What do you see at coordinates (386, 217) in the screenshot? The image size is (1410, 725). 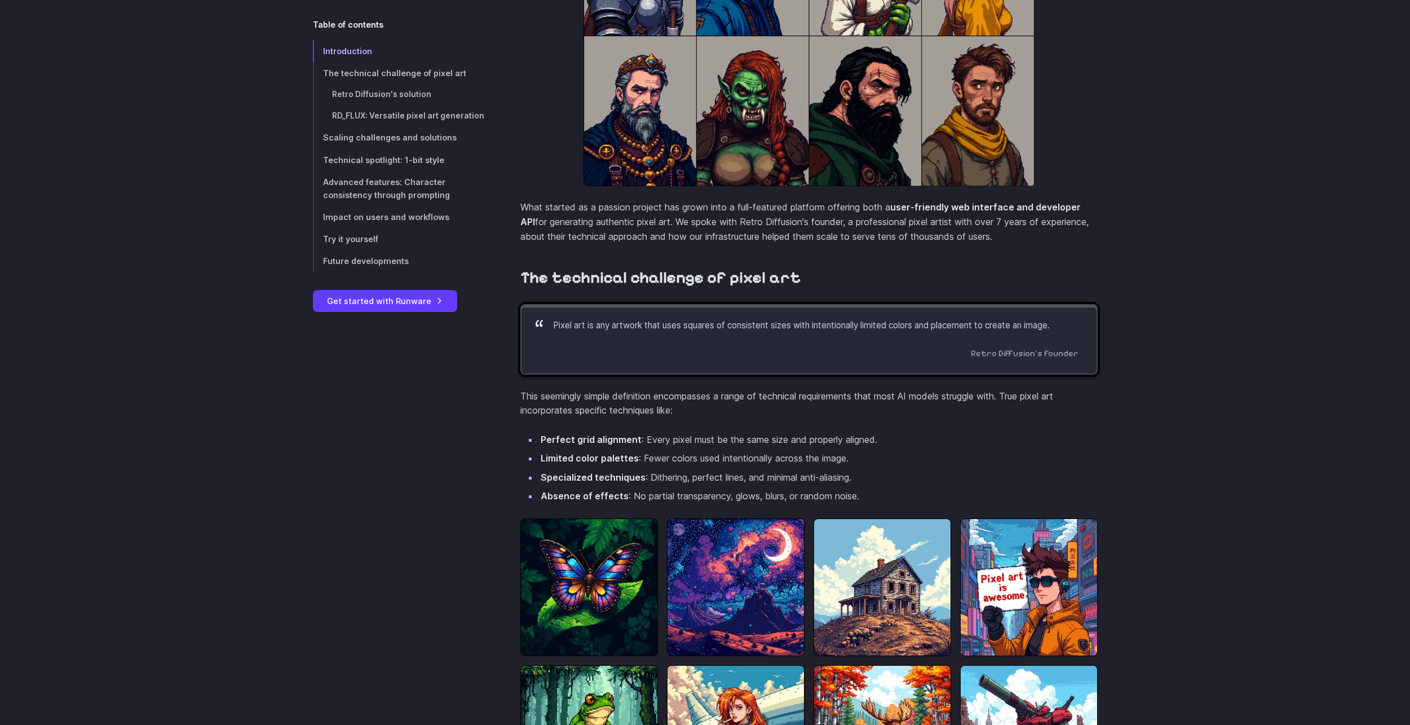 I see `span: Impact on users and workflows` at bounding box center [386, 217].